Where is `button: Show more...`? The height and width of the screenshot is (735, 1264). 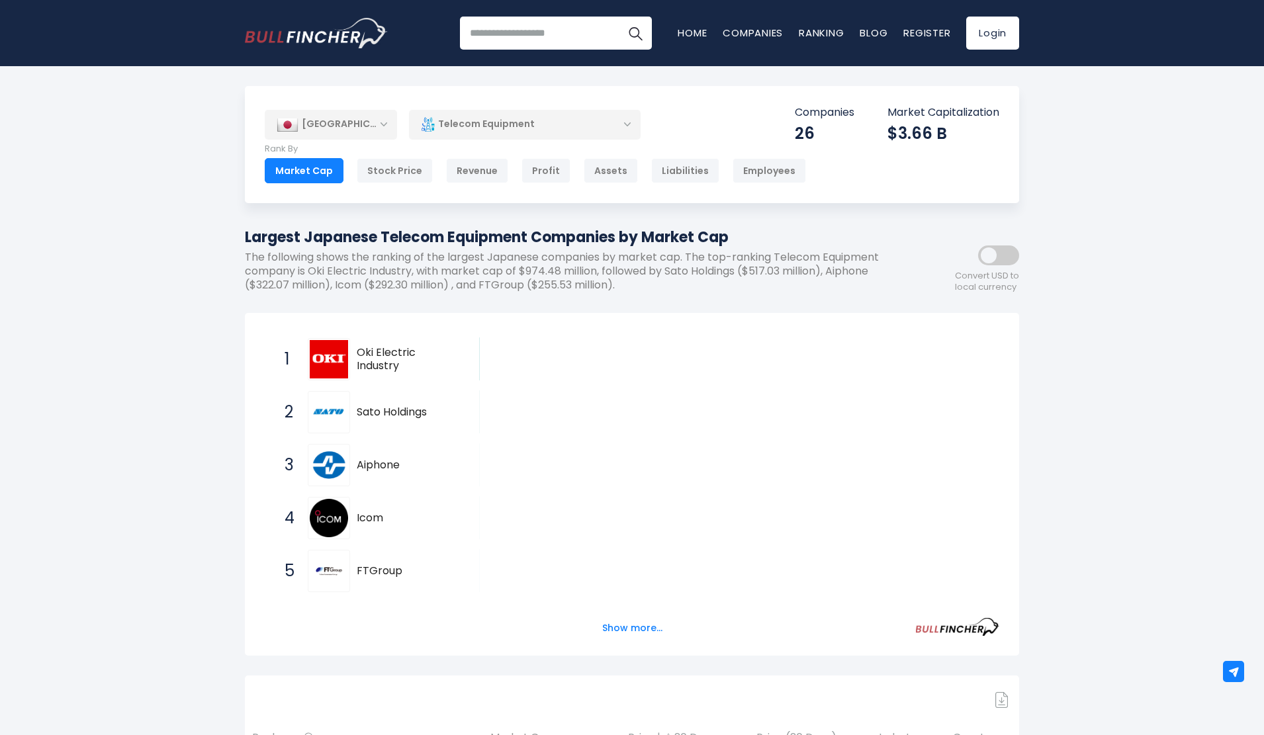
button: Show more... is located at coordinates (632, 628).